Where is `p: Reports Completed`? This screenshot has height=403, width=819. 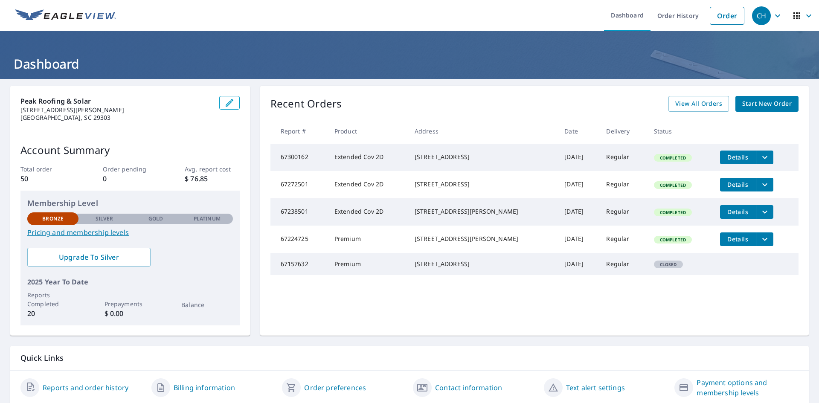
p: Reports Completed is located at coordinates (53, 299).